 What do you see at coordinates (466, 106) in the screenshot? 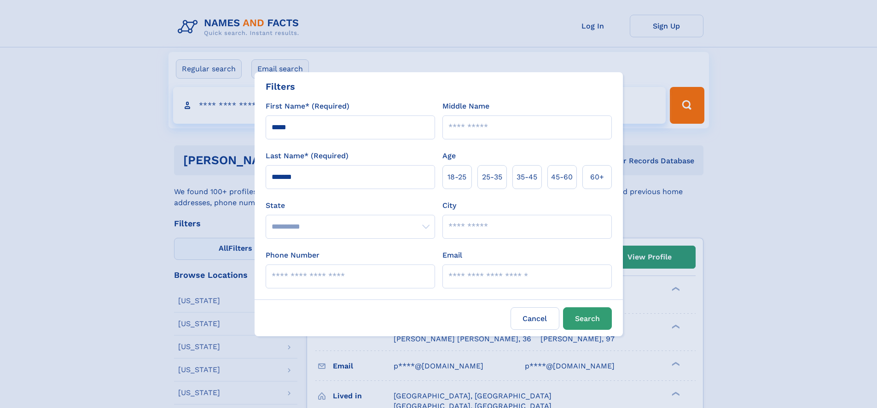
I see `label: Middle Name` at bounding box center [466, 106].